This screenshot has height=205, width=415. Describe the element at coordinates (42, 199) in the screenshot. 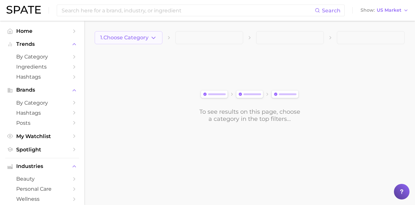

I see `a: wellness` at that location.